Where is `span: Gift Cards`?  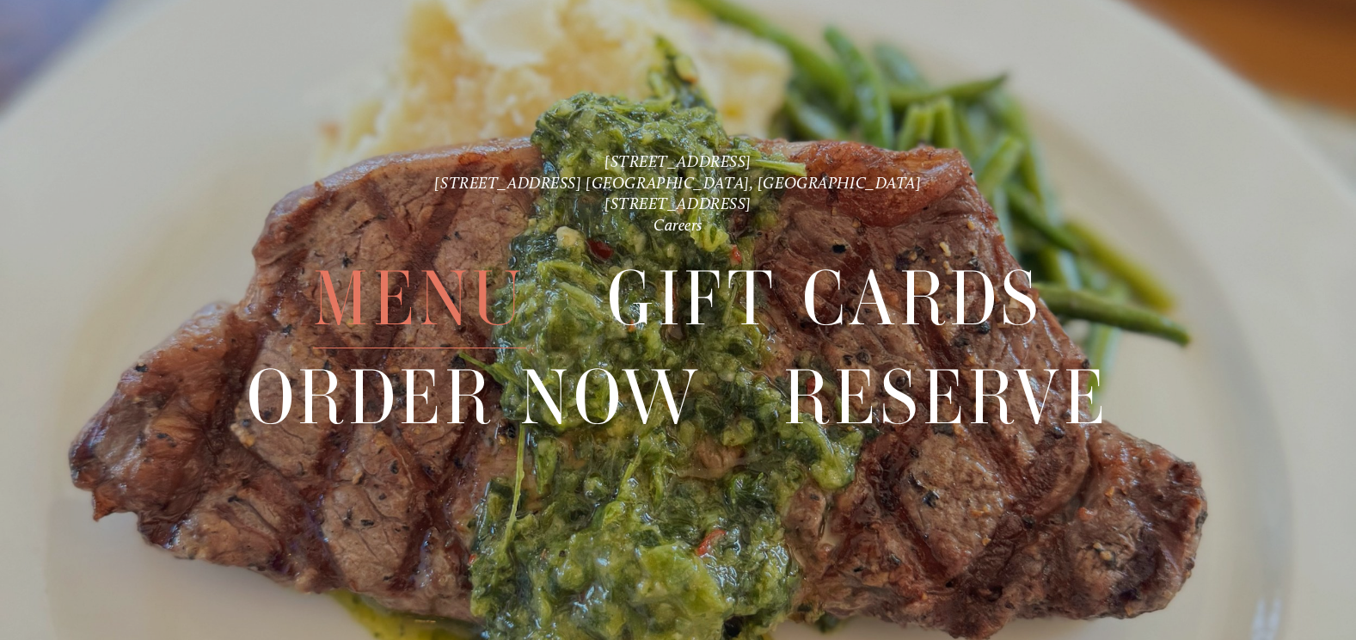
span: Gift Cards is located at coordinates (824, 298).